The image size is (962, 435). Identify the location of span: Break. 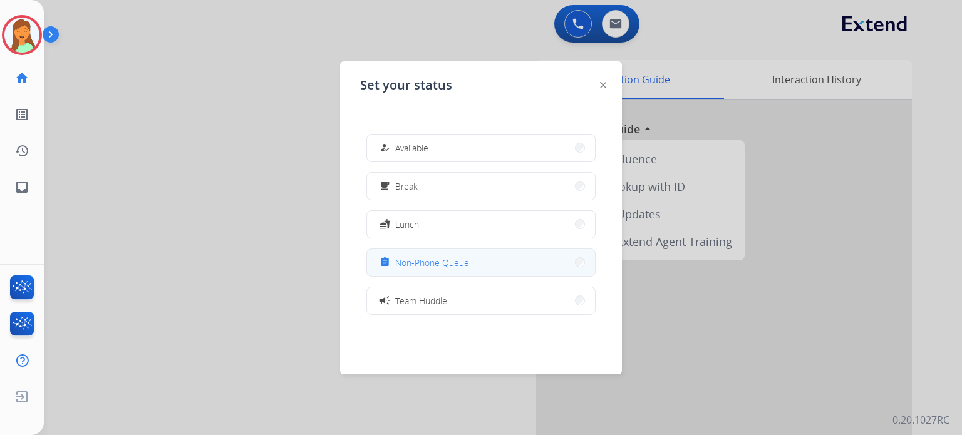
(407, 186).